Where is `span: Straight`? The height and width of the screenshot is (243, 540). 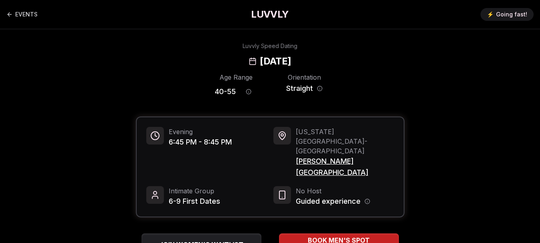 span: Straight is located at coordinates (300, 88).